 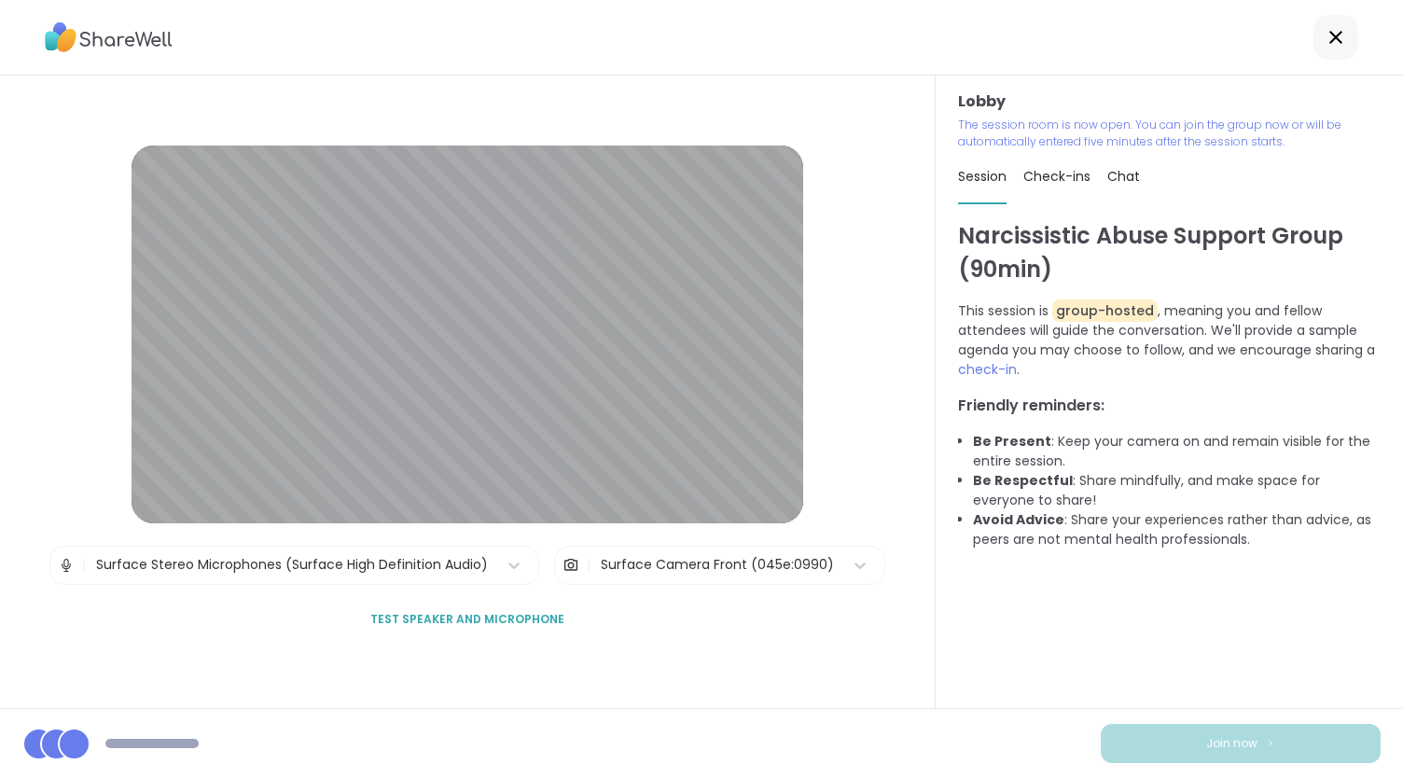 I want to click on span: Check-ins, so click(x=1057, y=176).